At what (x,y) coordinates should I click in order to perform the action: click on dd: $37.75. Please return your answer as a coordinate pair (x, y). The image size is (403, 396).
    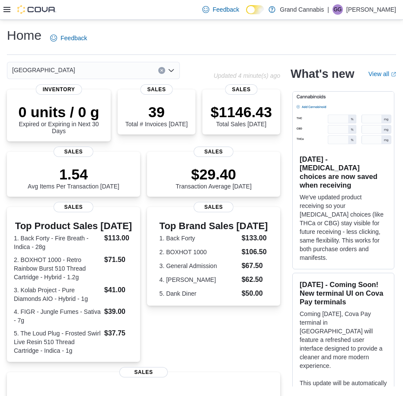
    Looking at the image, I should click on (119, 334).